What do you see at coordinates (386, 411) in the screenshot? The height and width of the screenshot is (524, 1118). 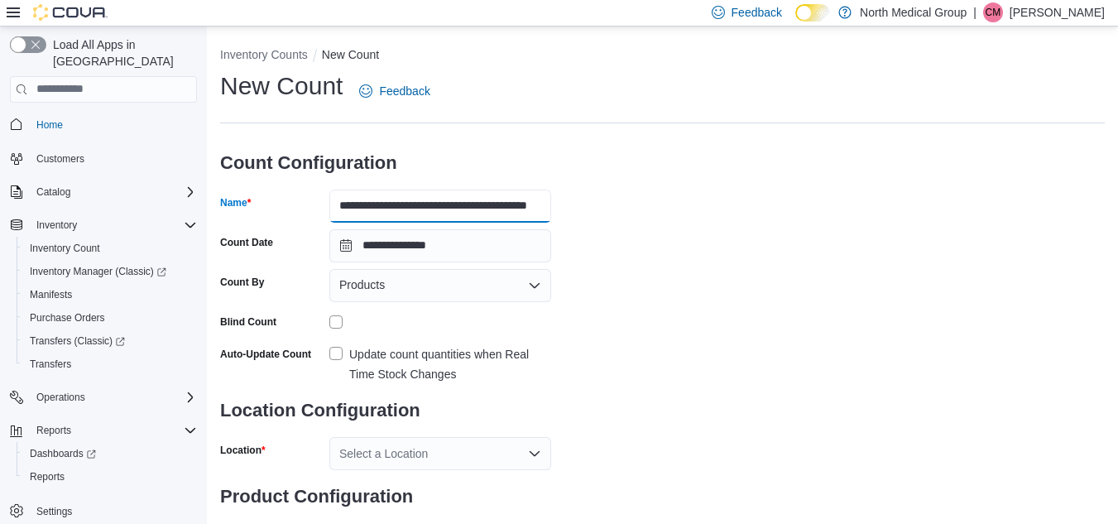 I see `h3: Location Configuration` at bounding box center [386, 411].